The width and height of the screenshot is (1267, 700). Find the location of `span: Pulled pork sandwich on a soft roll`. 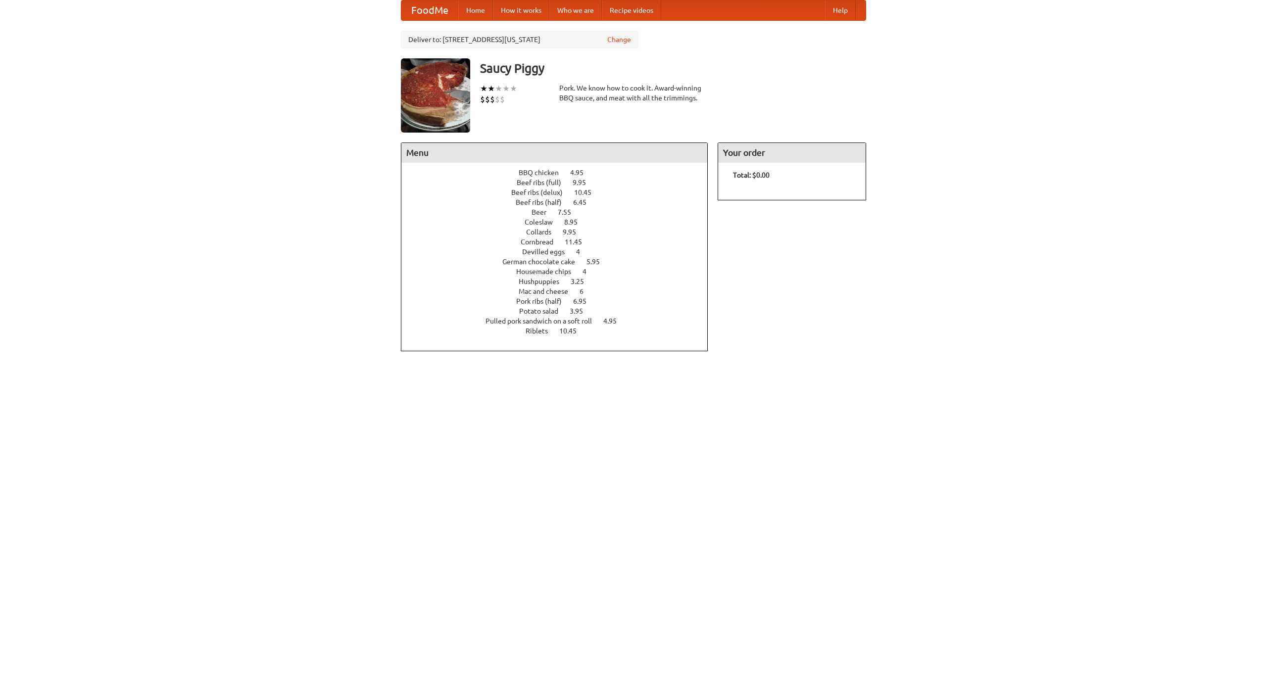

span: Pulled pork sandwich on a soft roll is located at coordinates (543, 321).